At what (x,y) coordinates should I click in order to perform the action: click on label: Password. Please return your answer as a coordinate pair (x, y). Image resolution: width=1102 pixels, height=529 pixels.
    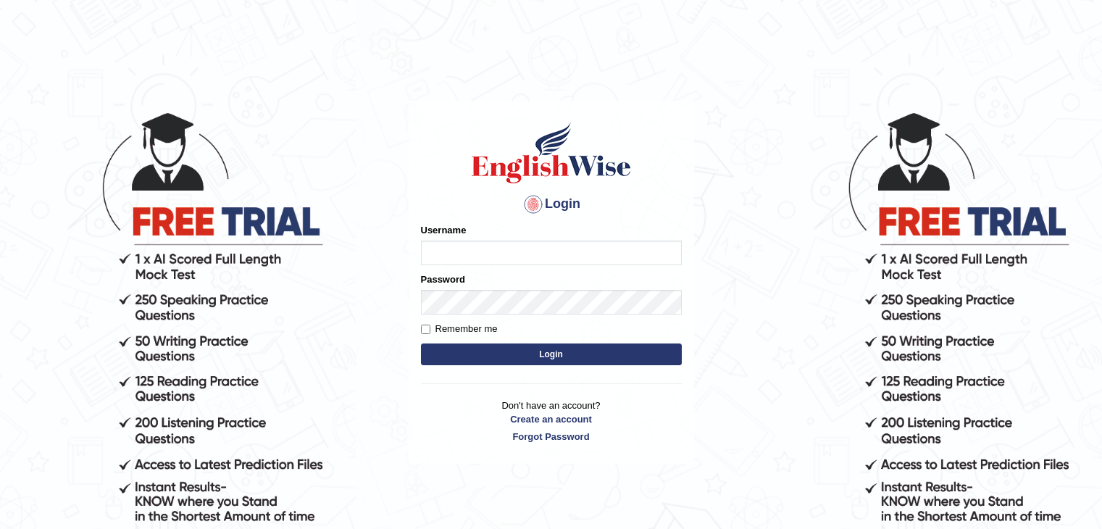
    Looking at the image, I should click on (443, 279).